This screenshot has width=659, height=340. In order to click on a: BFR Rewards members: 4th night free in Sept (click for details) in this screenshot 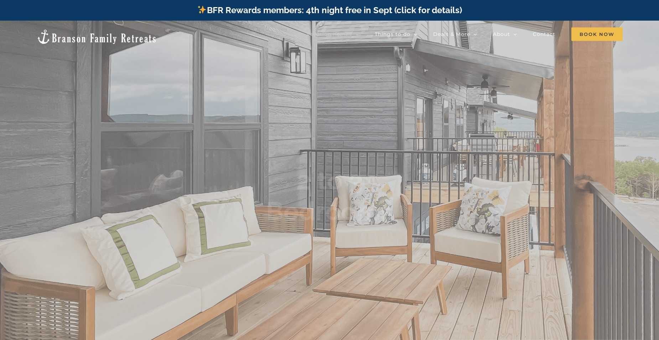, I will do `click(329, 10)`.